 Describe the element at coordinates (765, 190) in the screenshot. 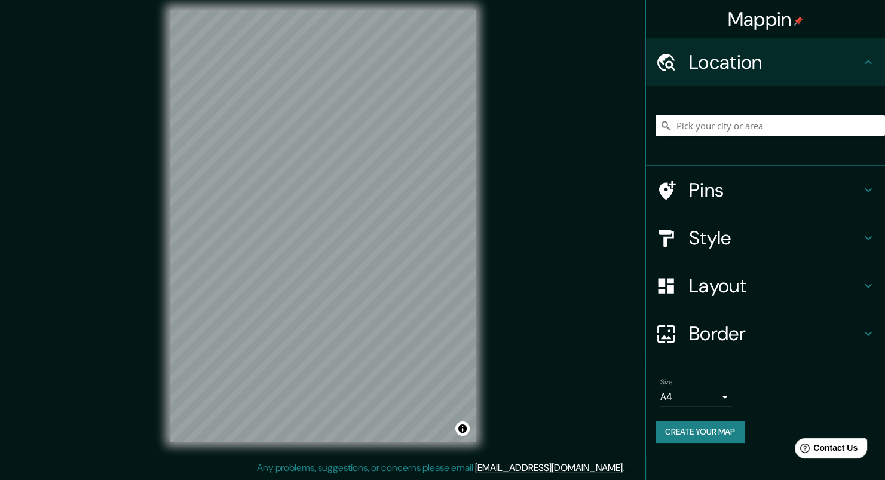

I see `div: Pins` at that location.